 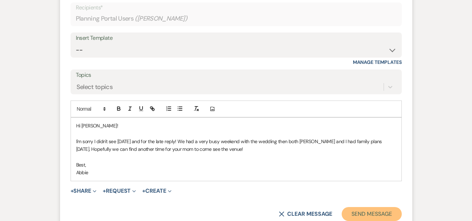 I want to click on button: Create, so click(x=156, y=191).